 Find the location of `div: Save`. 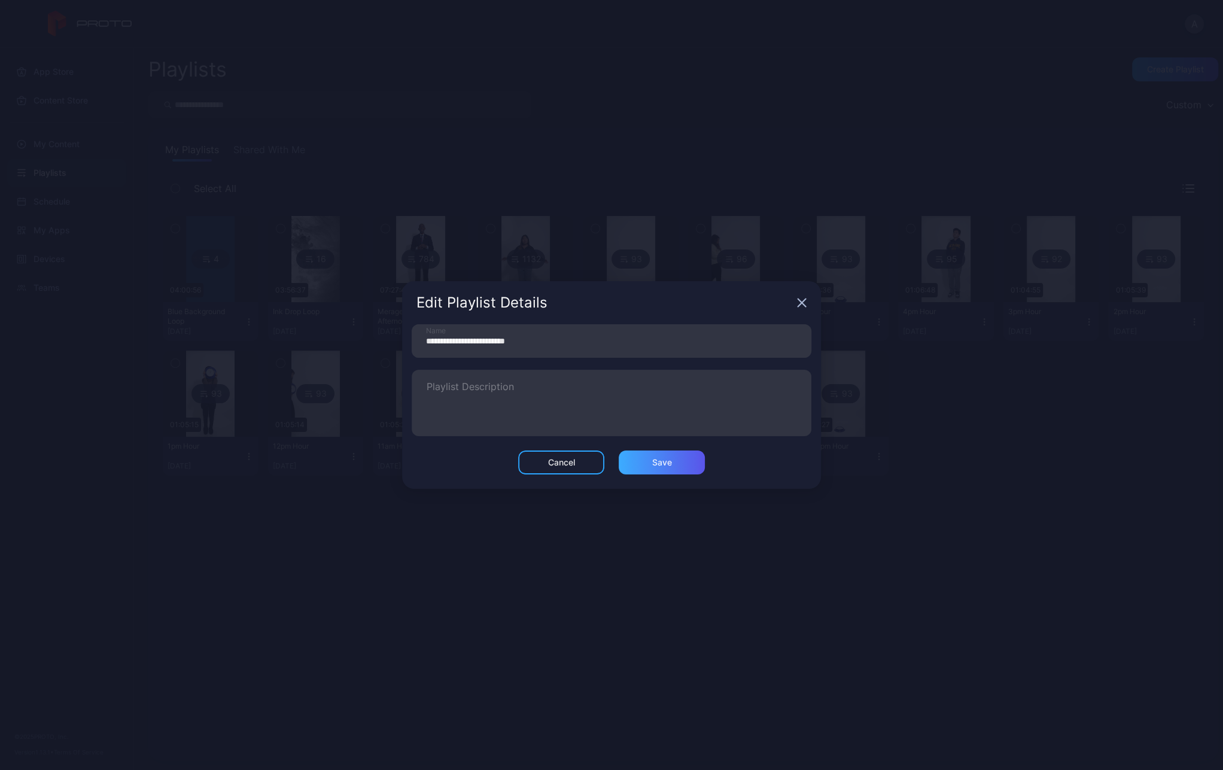

div: Save is located at coordinates (662, 462).